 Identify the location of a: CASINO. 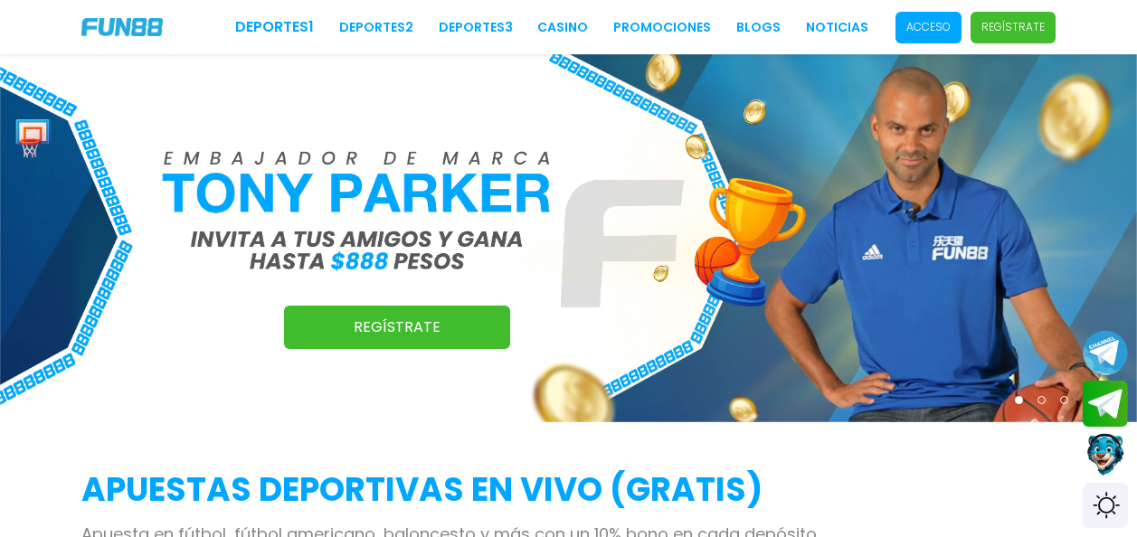
(562, 27).